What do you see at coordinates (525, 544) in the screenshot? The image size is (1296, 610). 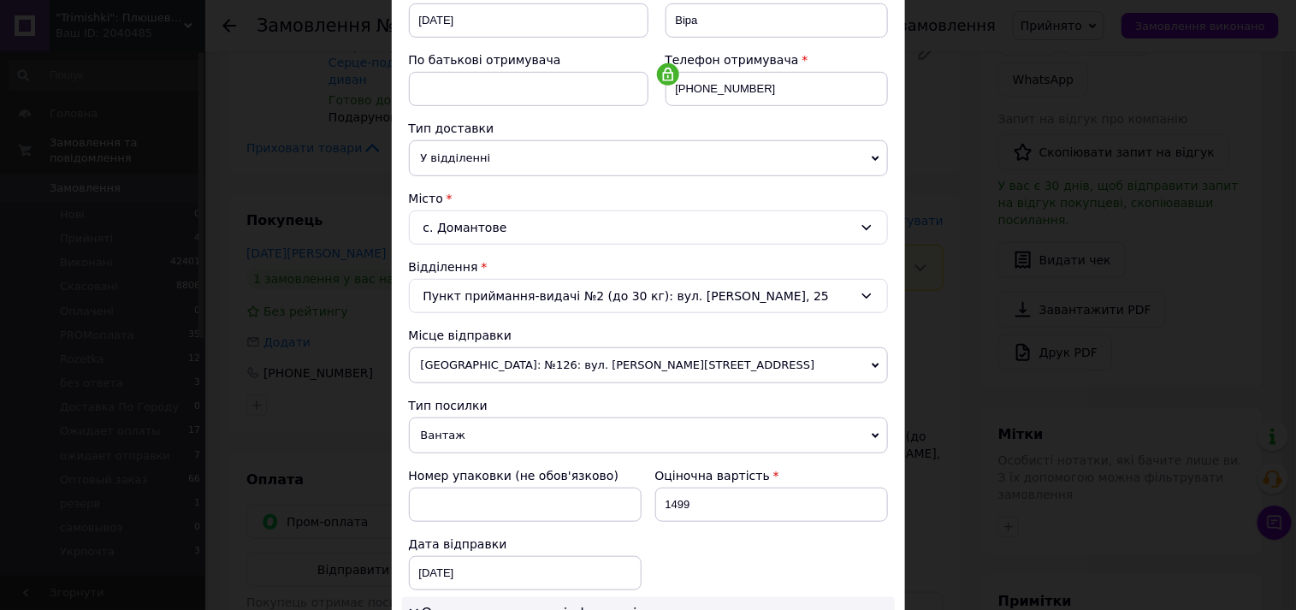 I see `div: Дата відправки` at bounding box center [525, 544].